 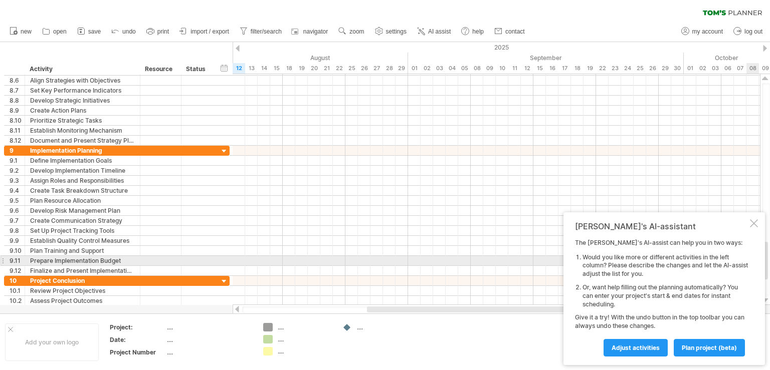 What do you see at coordinates (748, 32) in the screenshot?
I see `a: log out` at bounding box center [748, 32].